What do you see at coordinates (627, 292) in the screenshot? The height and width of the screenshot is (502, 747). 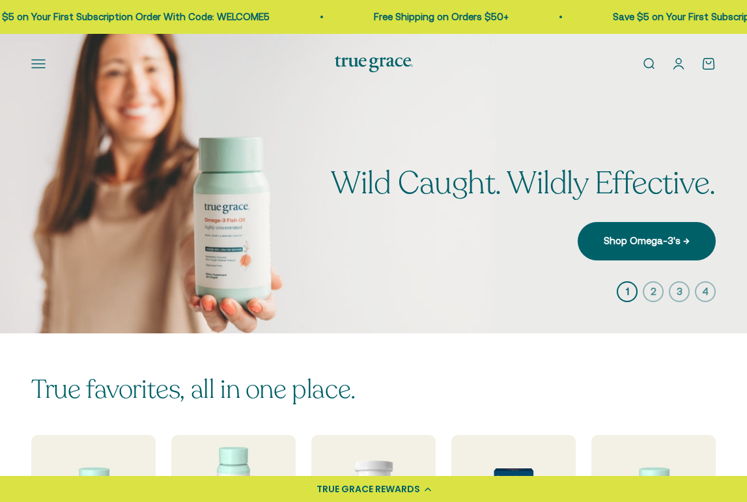 I see `button: 1` at bounding box center [627, 292].